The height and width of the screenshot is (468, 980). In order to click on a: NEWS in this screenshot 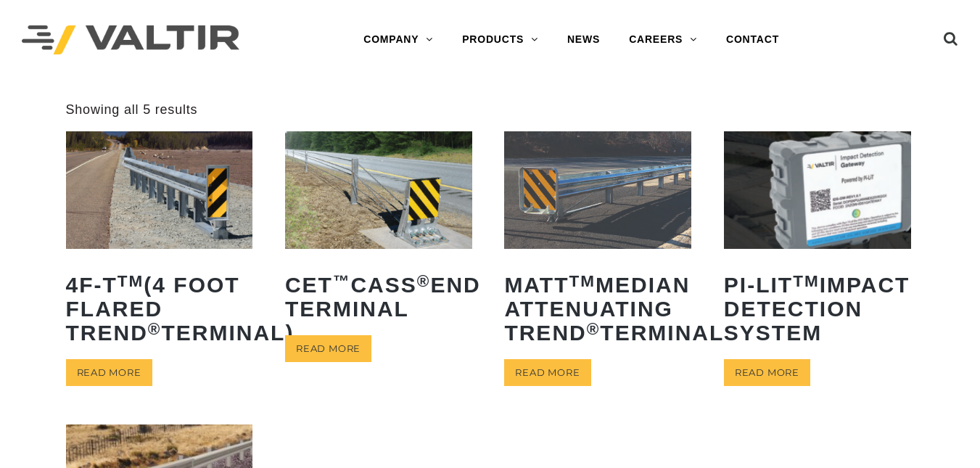, I will do `click(583, 40)`.